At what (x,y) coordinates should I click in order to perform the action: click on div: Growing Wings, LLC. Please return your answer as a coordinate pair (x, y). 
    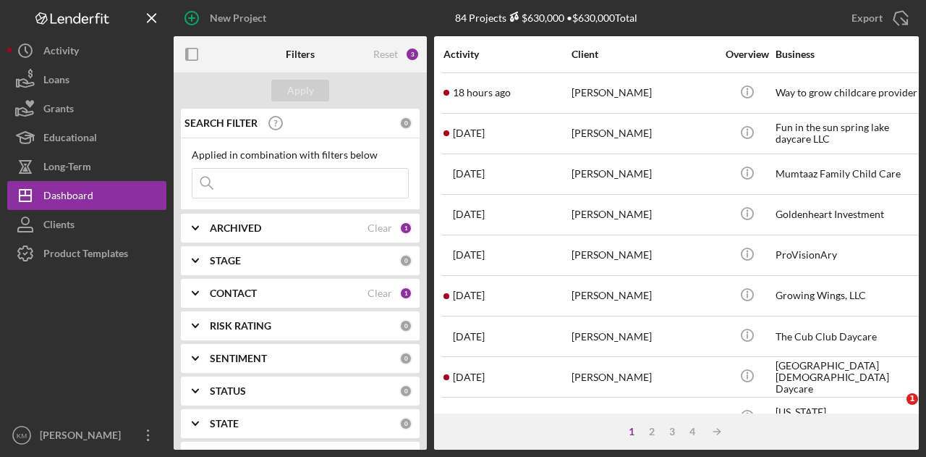
    Looking at the image, I should click on (848, 295).